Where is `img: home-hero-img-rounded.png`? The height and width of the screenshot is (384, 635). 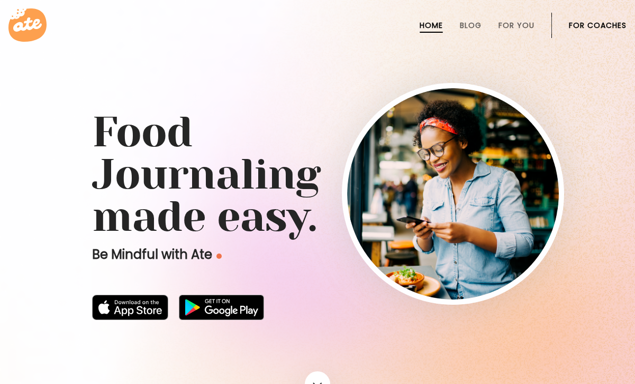 img: home-hero-img-rounded.png is located at coordinates (453, 194).